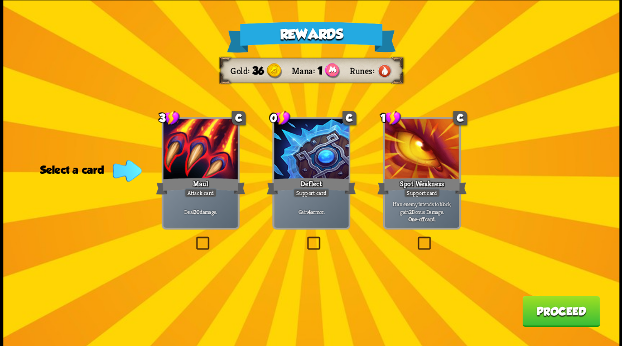 Image resolution: width=622 pixels, height=346 pixels. Describe the element at coordinates (332, 71) in the screenshot. I see `img: Mana_Points.png` at that location.